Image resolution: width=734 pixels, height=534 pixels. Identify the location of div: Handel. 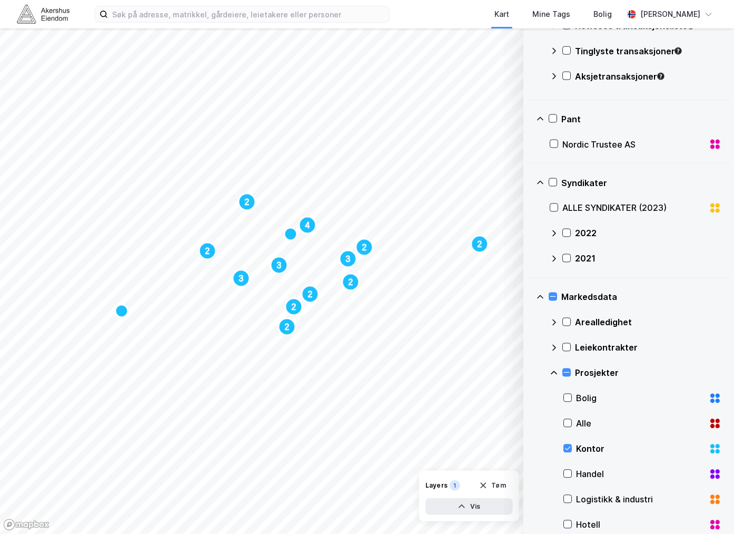
(640, 474).